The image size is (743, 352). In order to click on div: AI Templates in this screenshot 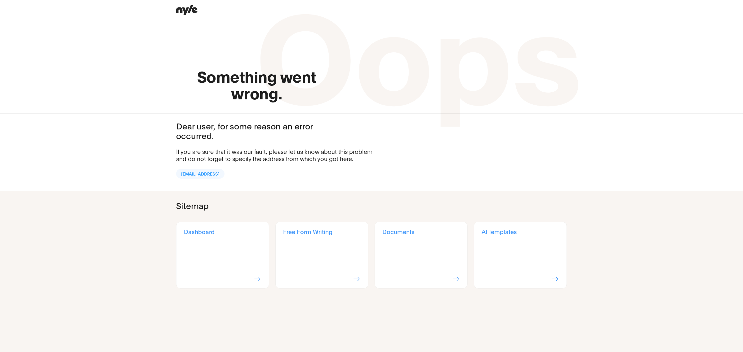, I will do `click(520, 232)`.